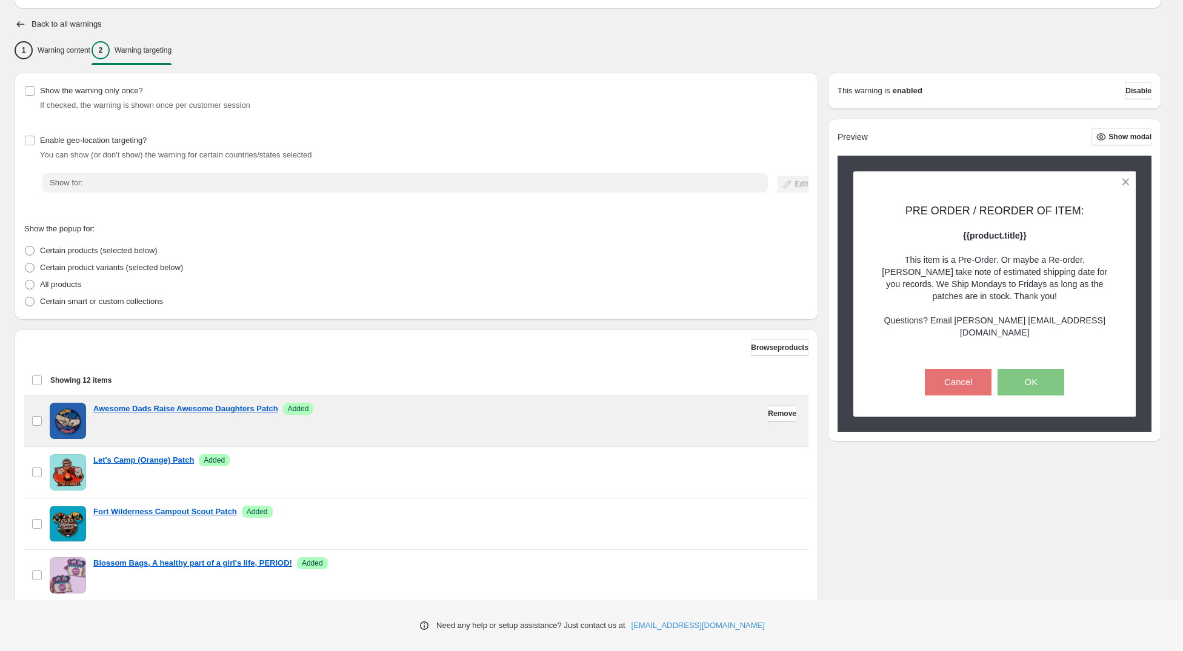 This screenshot has width=1183, height=651. Describe the element at coordinates (68, 524) in the screenshot. I see `img: Fort Wilderness Campout Scout Patch` at that location.